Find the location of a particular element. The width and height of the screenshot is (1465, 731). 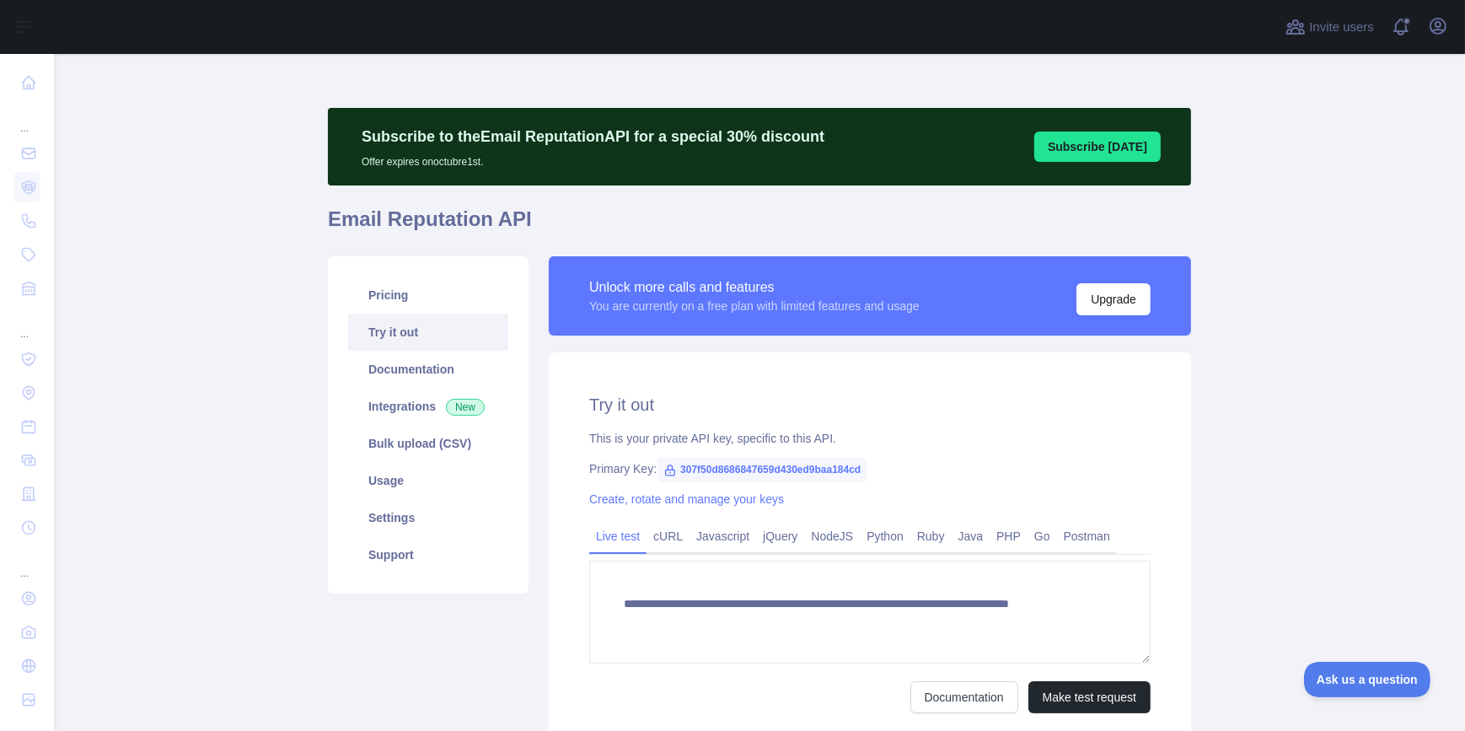

span: 307f50d8686847659d430ed9baa184cd is located at coordinates (762, 470).